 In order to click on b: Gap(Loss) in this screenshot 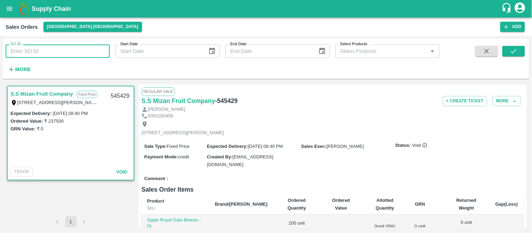, I will do `click(507, 204)`.